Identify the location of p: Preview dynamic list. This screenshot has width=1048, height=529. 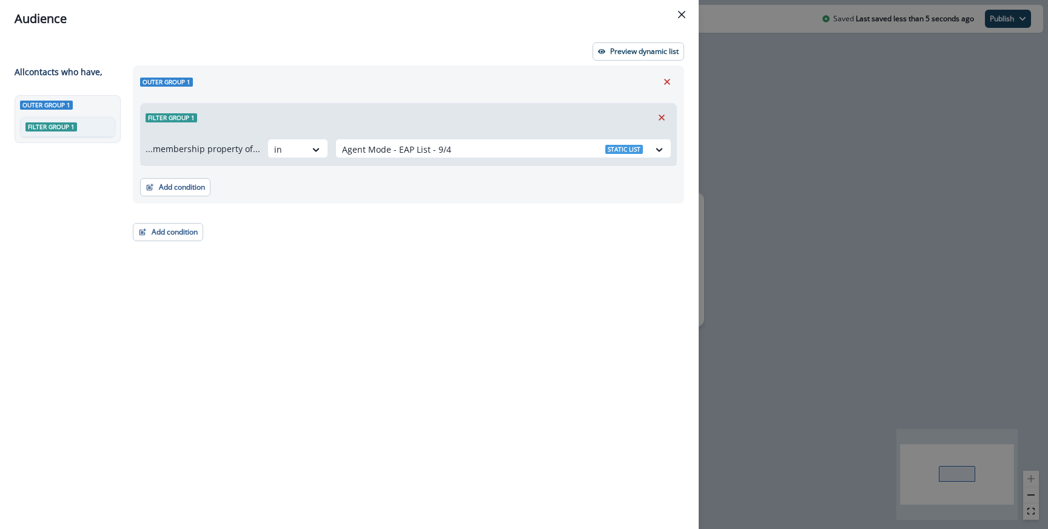
(644, 52).